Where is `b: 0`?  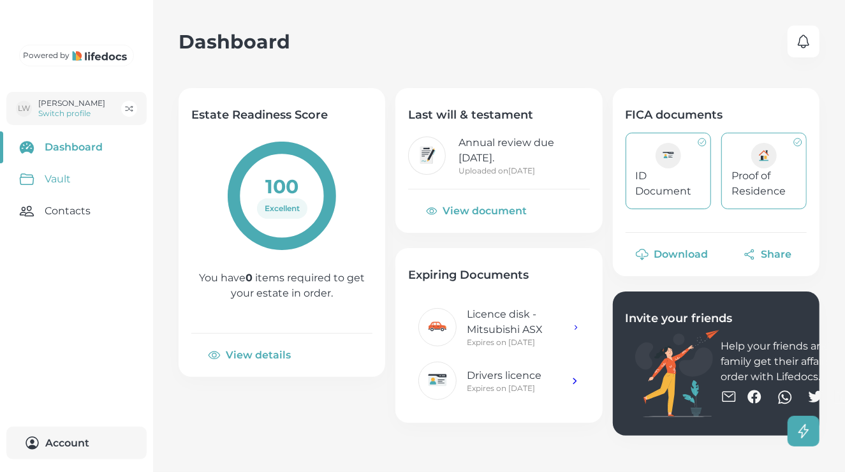 b: 0 is located at coordinates (249, 277).